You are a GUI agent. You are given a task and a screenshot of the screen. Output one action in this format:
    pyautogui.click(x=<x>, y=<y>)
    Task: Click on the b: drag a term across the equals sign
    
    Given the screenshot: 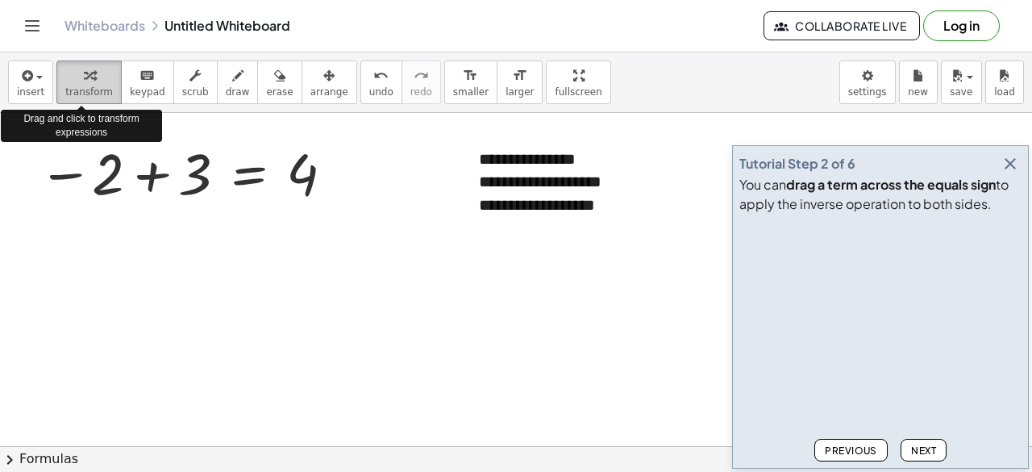 What is the action you would take?
    pyautogui.click(x=891, y=184)
    